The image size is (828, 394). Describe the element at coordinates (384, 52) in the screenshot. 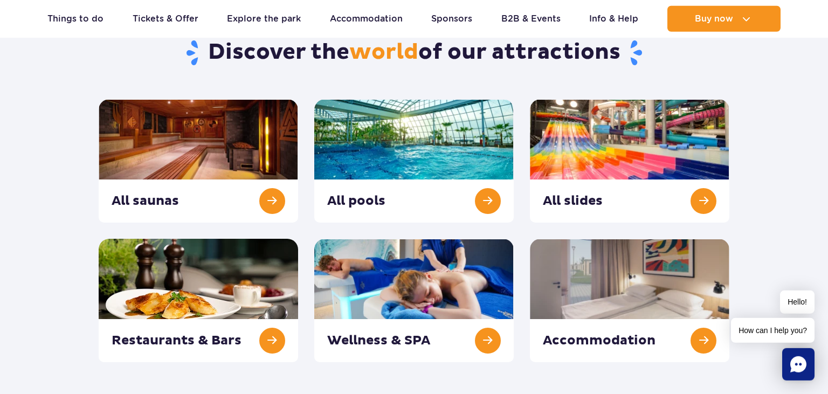

I see `span: world` at that location.